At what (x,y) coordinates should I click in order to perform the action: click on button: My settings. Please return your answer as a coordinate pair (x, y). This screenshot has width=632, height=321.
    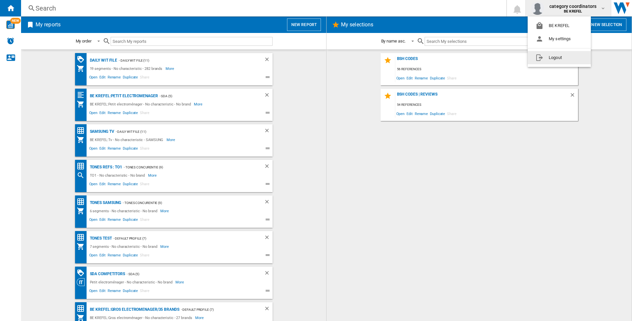
    Looking at the image, I should click on (559, 39).